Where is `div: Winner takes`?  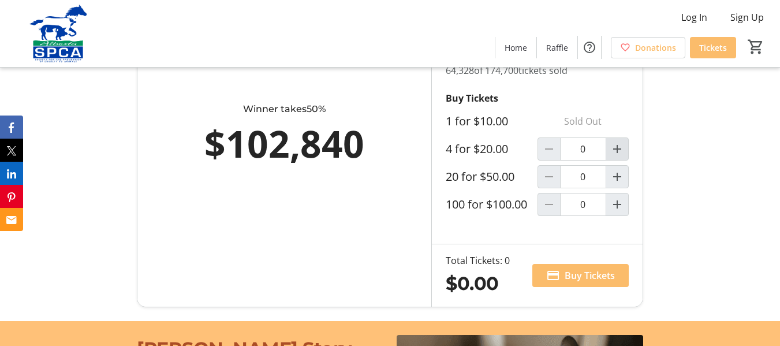
div: Winner takes is located at coordinates (284, 109).